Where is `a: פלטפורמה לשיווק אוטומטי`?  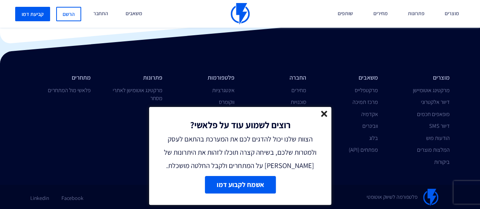 a: פלטפורמה לשיווק אוטומטי is located at coordinates (402, 197).